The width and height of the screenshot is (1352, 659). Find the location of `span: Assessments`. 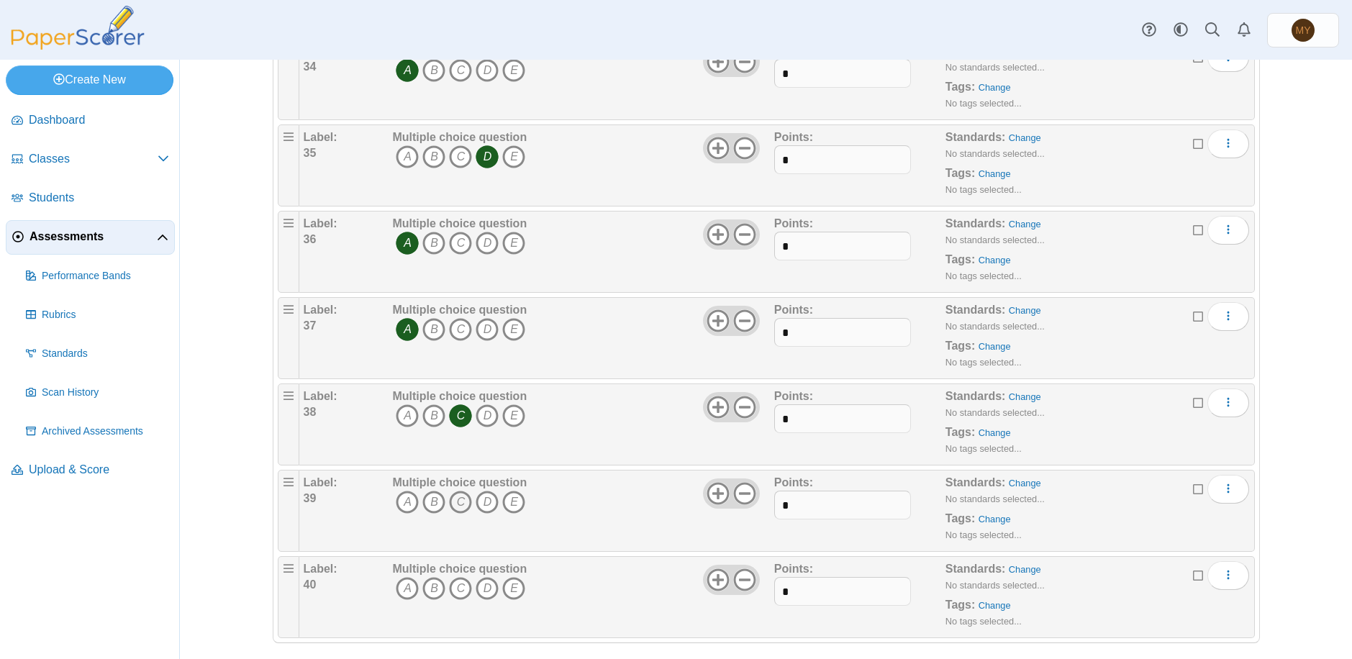

span: Assessments is located at coordinates (93, 237).